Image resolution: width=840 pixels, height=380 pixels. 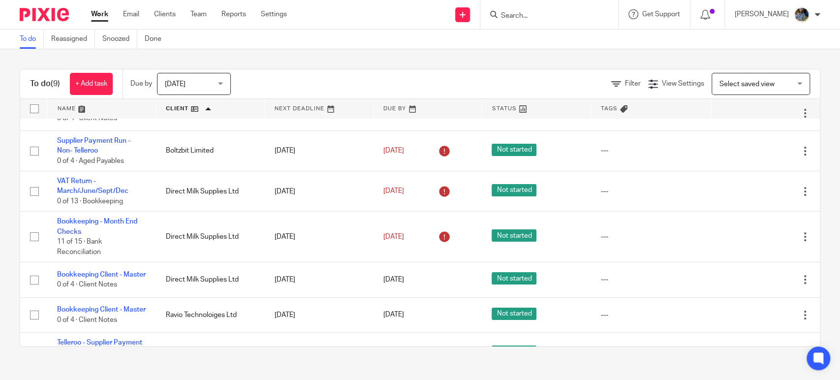 What do you see at coordinates (120, 39) in the screenshot?
I see `a: Snoozed` at bounding box center [120, 39].